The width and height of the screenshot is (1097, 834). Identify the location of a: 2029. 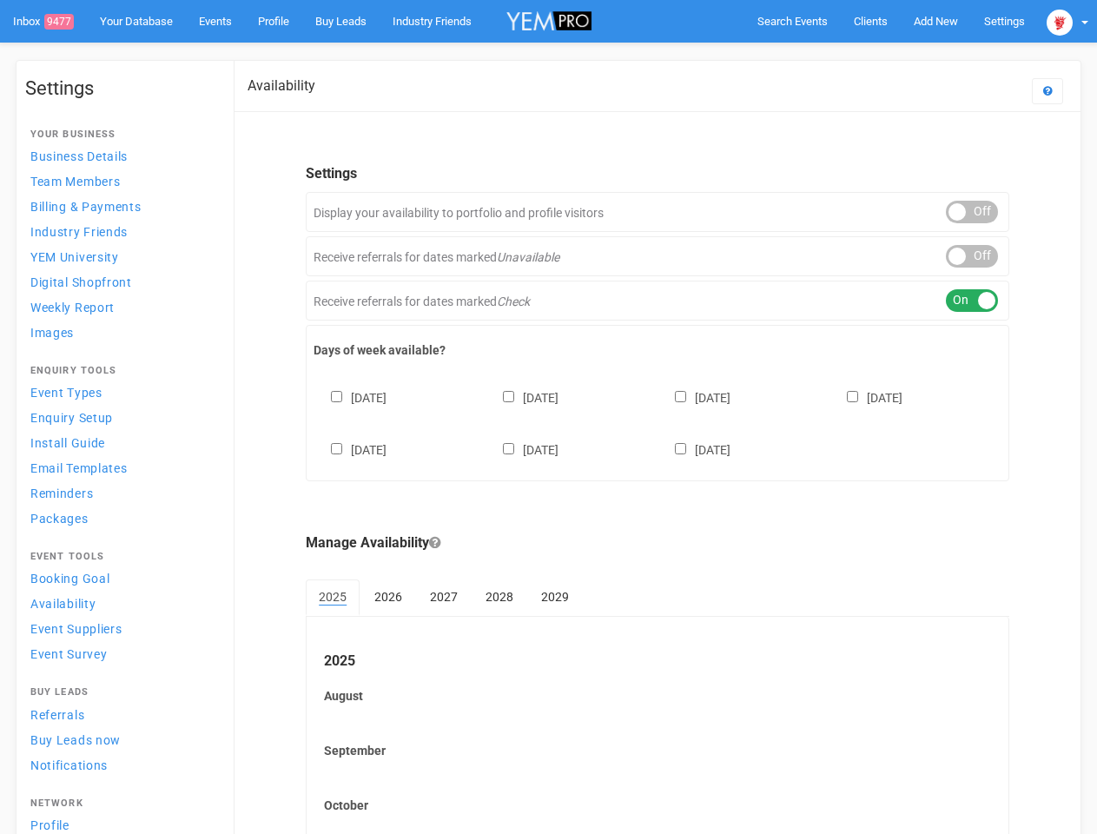
(555, 597).